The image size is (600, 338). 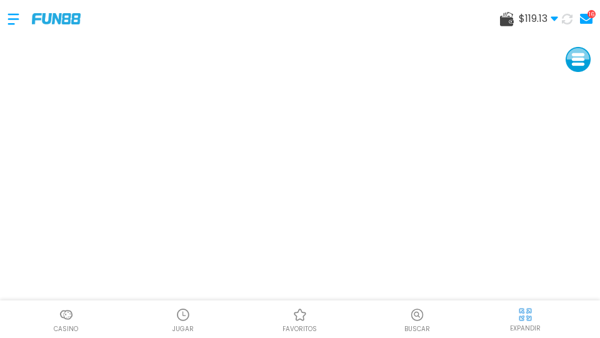 What do you see at coordinates (300, 319) in the screenshot?
I see `a: Casino FavoritosCasino Favoritosfavoritos` at bounding box center [300, 319].